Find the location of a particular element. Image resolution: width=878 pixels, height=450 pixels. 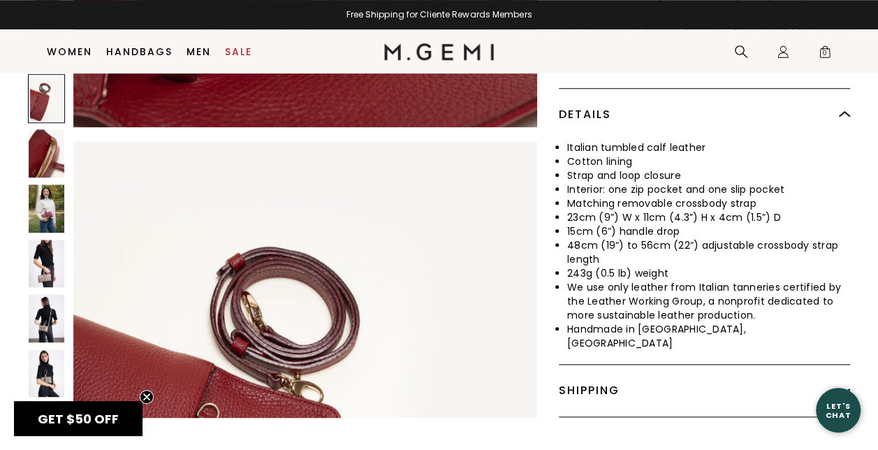

li: 15cm (6”) handle drop is located at coordinates (708, 231).